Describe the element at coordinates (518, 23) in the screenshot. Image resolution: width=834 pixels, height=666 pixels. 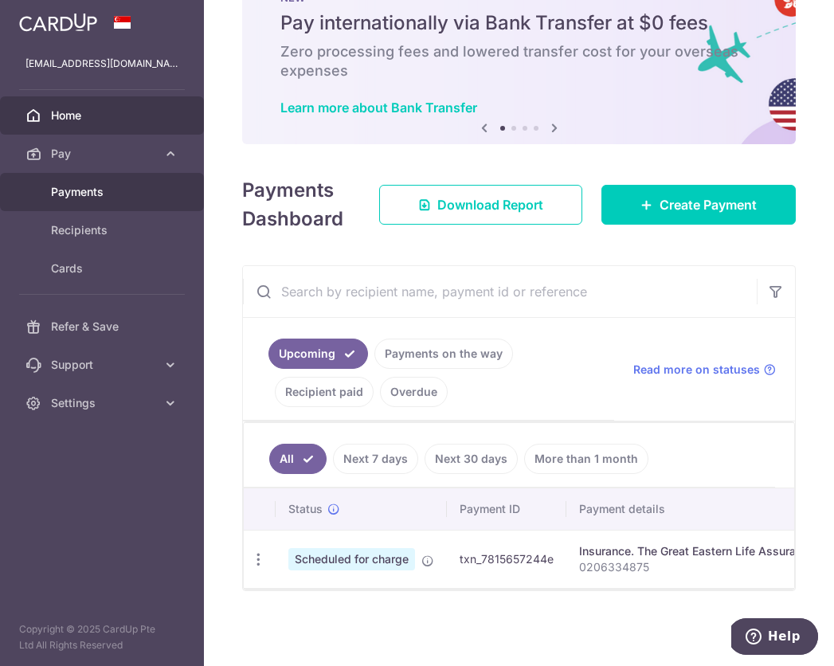
I see `h5: Pay internationally via Bank Transfer at $0 fees` at that location.